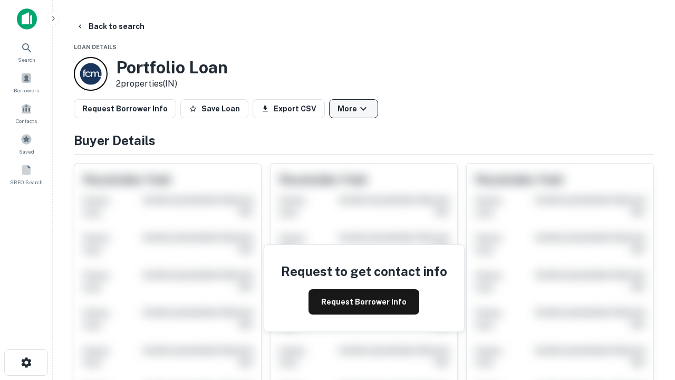  What do you see at coordinates (26, 60) in the screenshot?
I see `span: Search` at bounding box center [26, 60].